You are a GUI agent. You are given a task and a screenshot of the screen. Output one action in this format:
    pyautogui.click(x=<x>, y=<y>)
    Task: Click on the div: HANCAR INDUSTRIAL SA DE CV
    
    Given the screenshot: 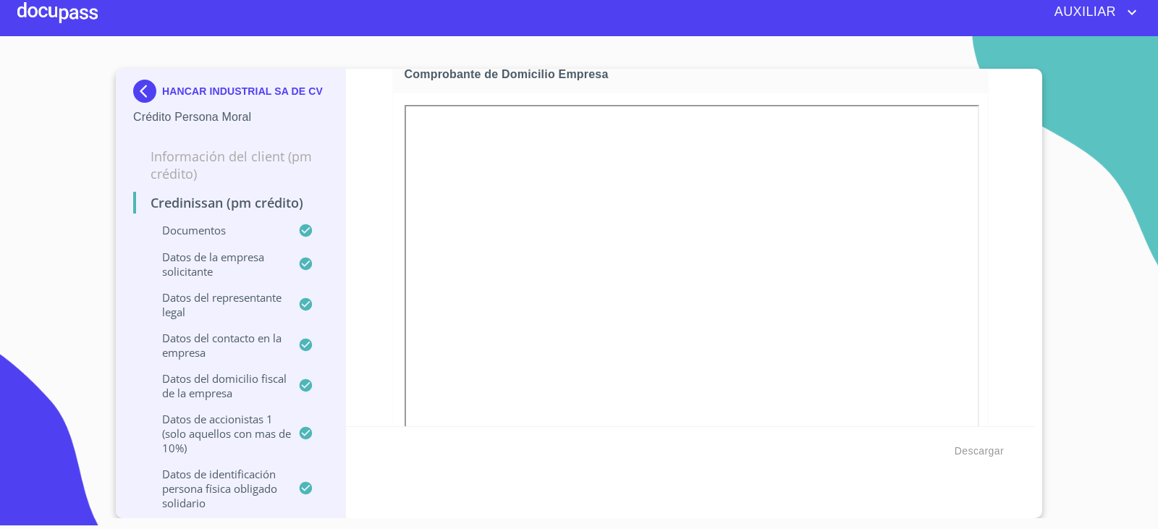 What is the action you would take?
    pyautogui.click(x=230, y=94)
    